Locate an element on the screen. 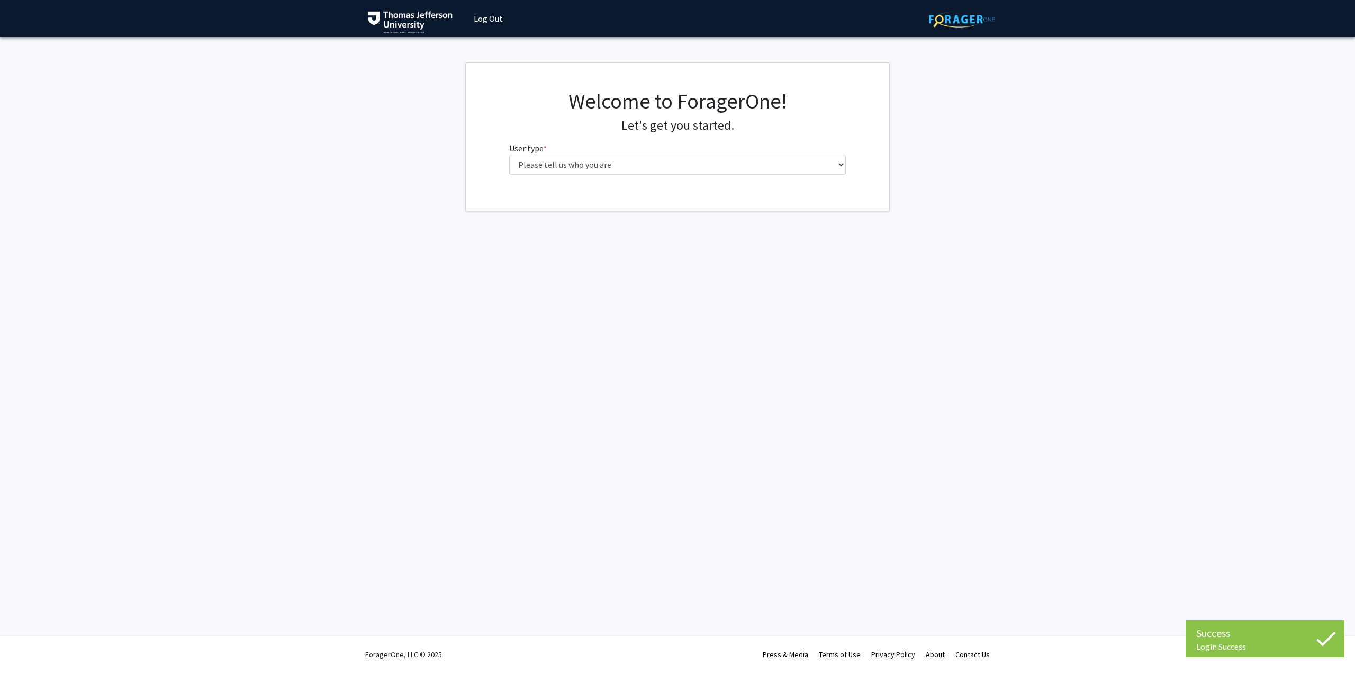 The width and height of the screenshot is (1355, 673). h1: Welcome to ForagerOne! is located at coordinates (677, 101).